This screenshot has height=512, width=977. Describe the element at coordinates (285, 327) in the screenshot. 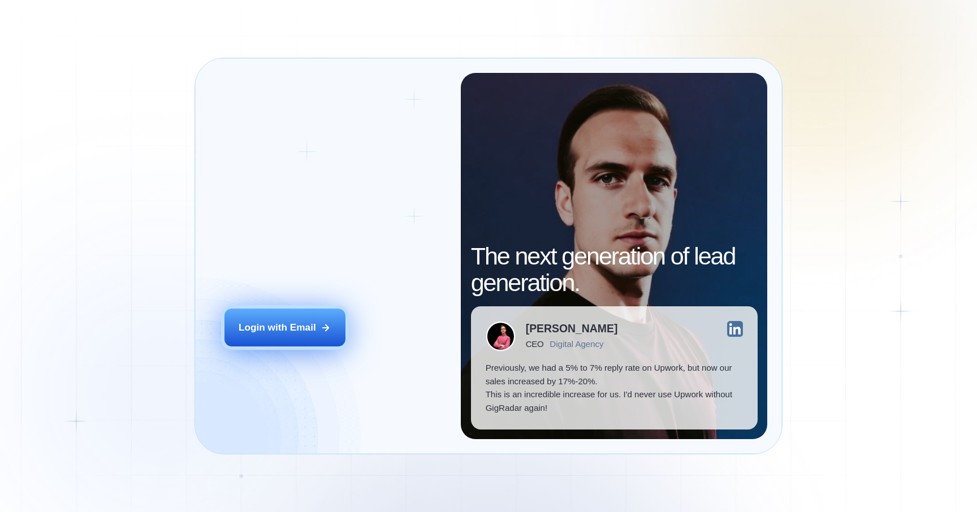

I see `button: Login with Email` at that location.